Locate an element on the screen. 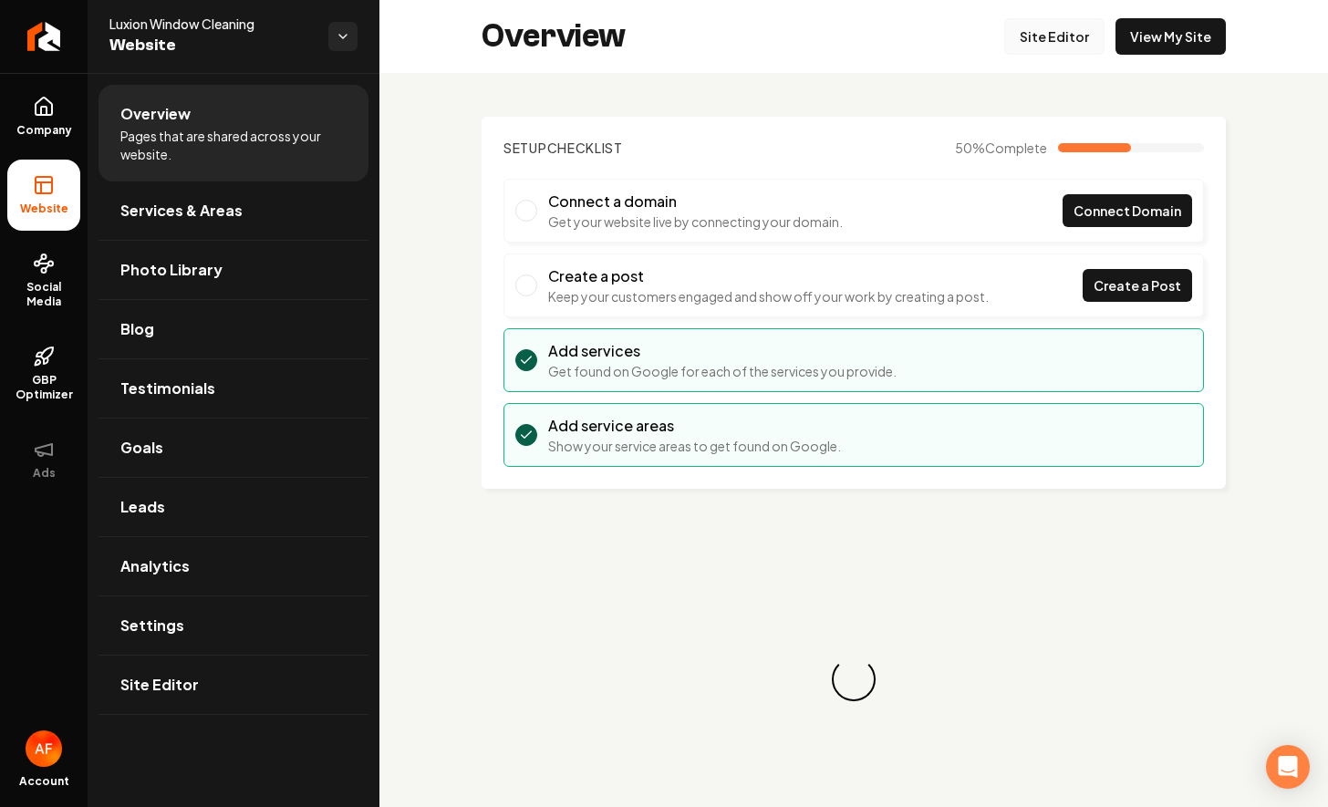 The image size is (1328, 807). span: Settings is located at coordinates (152, 625).